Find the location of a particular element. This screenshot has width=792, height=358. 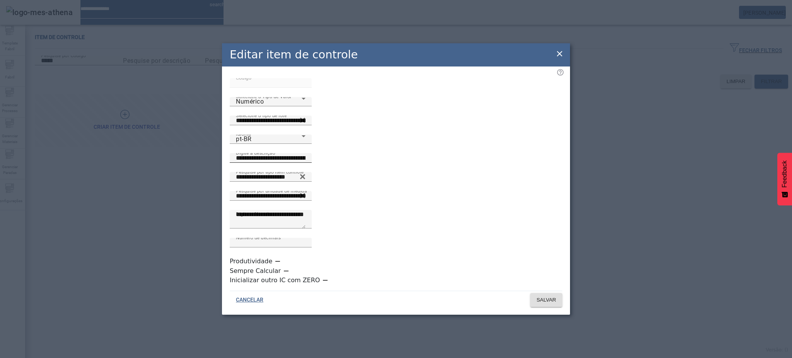

mat-label: Número de decimais is located at coordinates (258, 237).